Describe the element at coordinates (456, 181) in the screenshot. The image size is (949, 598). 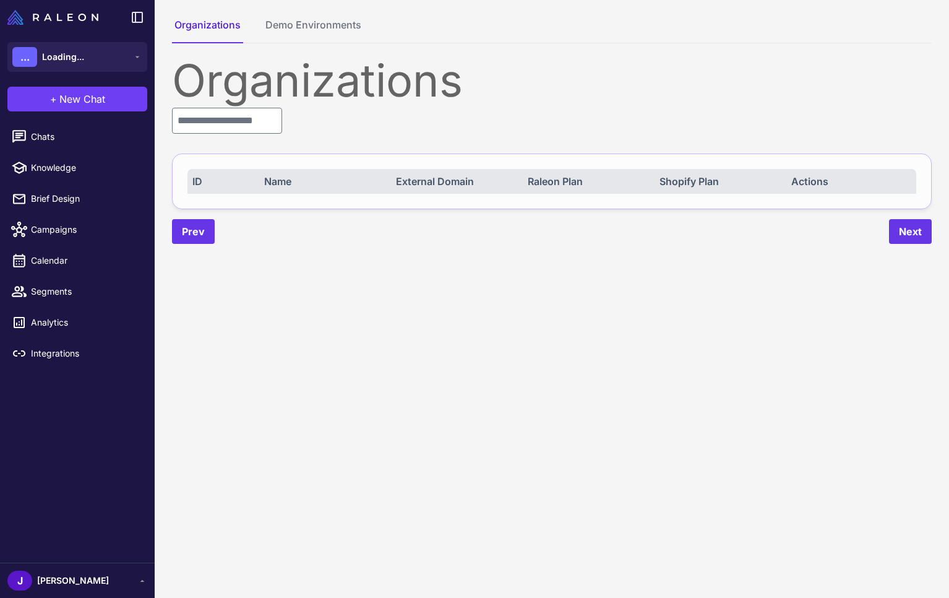
I see `div: External Domain` at that location.